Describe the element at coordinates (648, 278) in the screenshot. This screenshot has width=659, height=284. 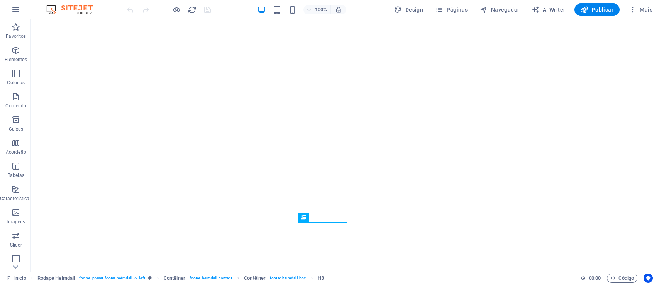
I see `button: Usercentrics` at that location.